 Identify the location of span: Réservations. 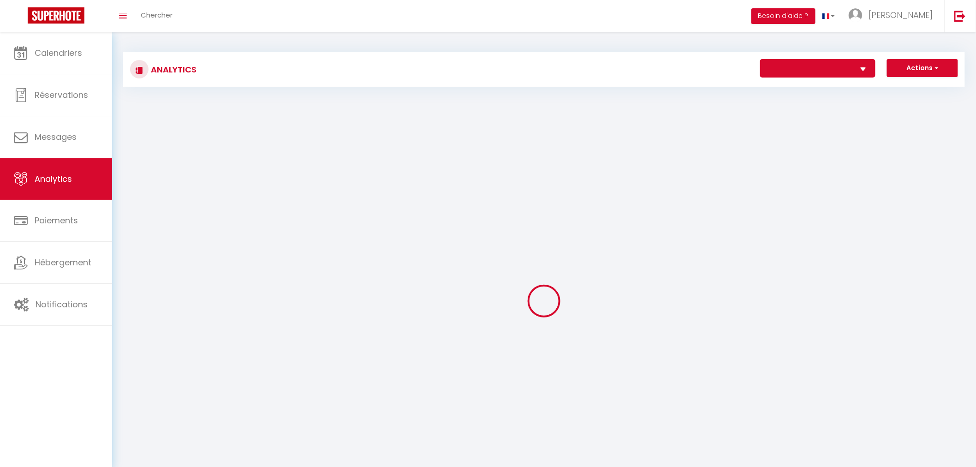
(61, 95).